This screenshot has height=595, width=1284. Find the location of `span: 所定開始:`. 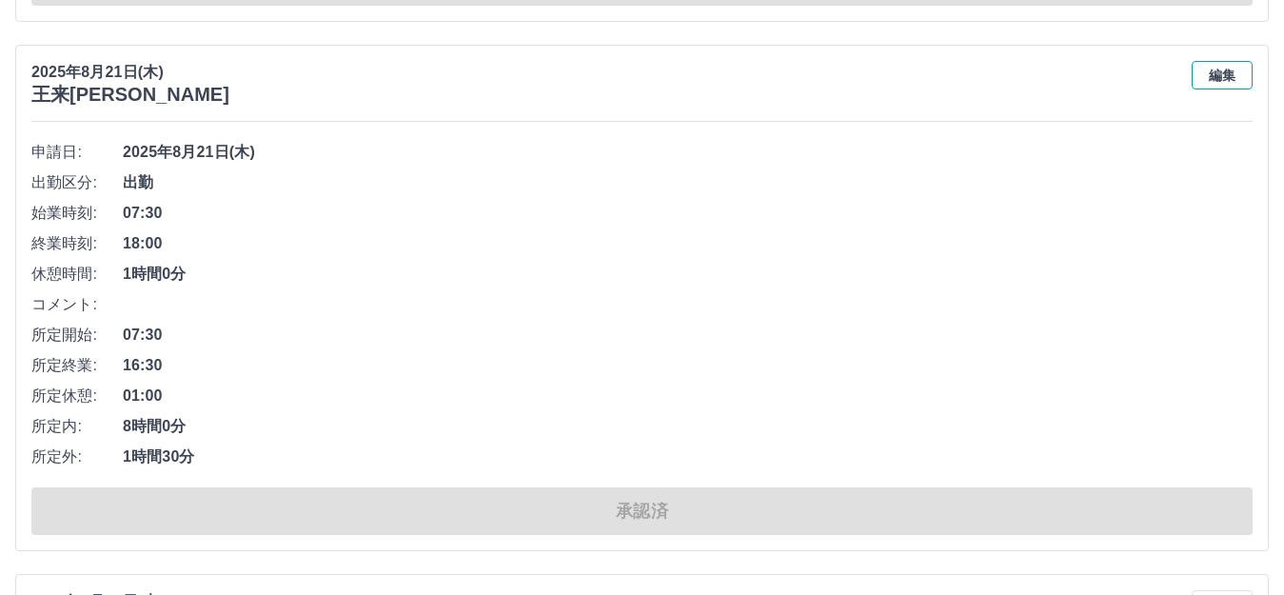

span: 所定開始: is located at coordinates (77, 335).